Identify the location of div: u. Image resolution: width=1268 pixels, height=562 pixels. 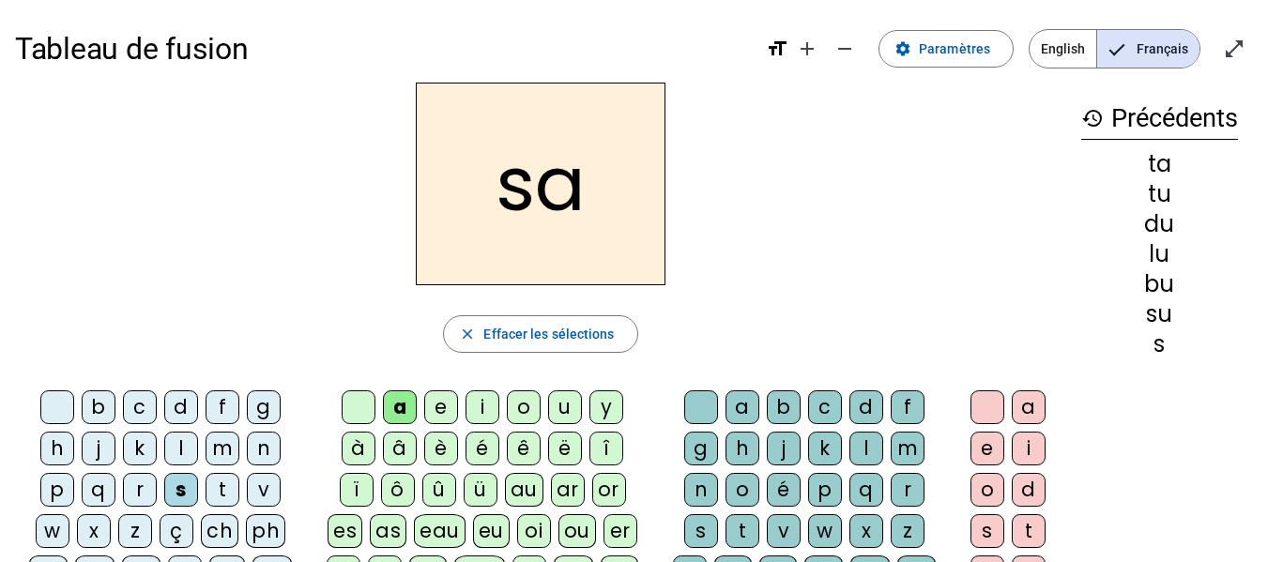
(565, 407).